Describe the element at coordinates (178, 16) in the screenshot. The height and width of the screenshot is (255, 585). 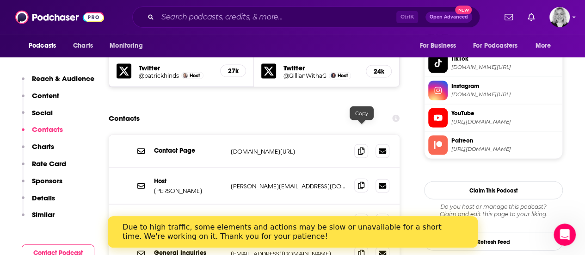
I see `div: Due to high traffic, some elements and actions may be slow or unavailable for a short time. We're...` at that location.